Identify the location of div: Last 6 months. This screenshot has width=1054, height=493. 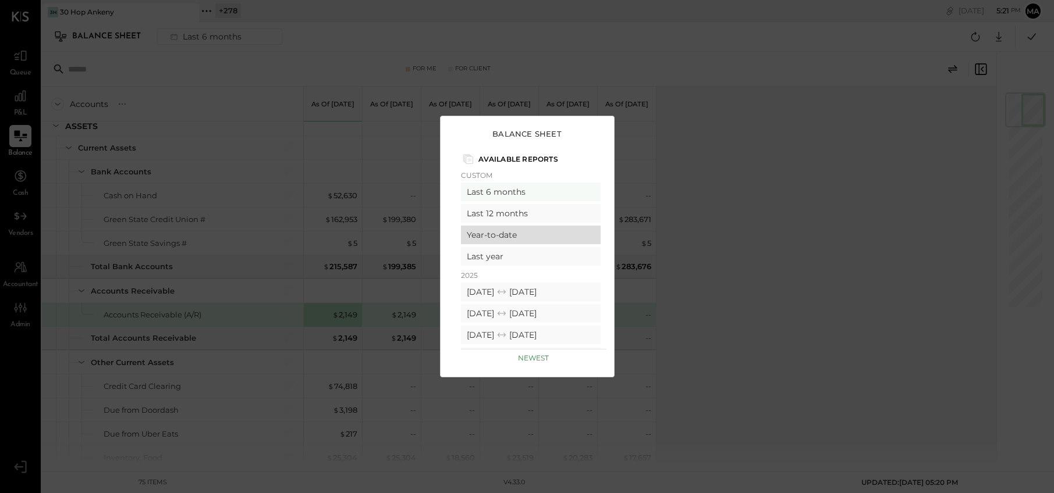
(531, 192).